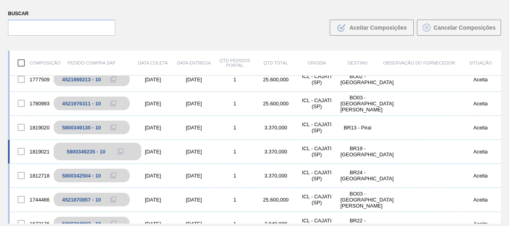 The width and height of the screenshot is (509, 226). Describe the element at coordinates (30, 175) in the screenshot. I see `div: 1812718` at that location.